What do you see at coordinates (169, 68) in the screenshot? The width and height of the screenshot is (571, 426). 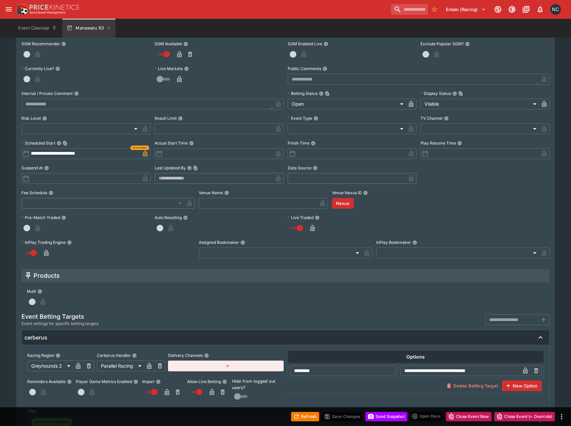 I see `p: Live Markets` at bounding box center [169, 68].